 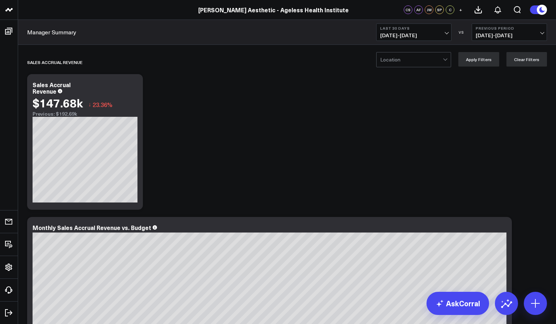 I want to click on a: Manager Summary, so click(x=52, y=32).